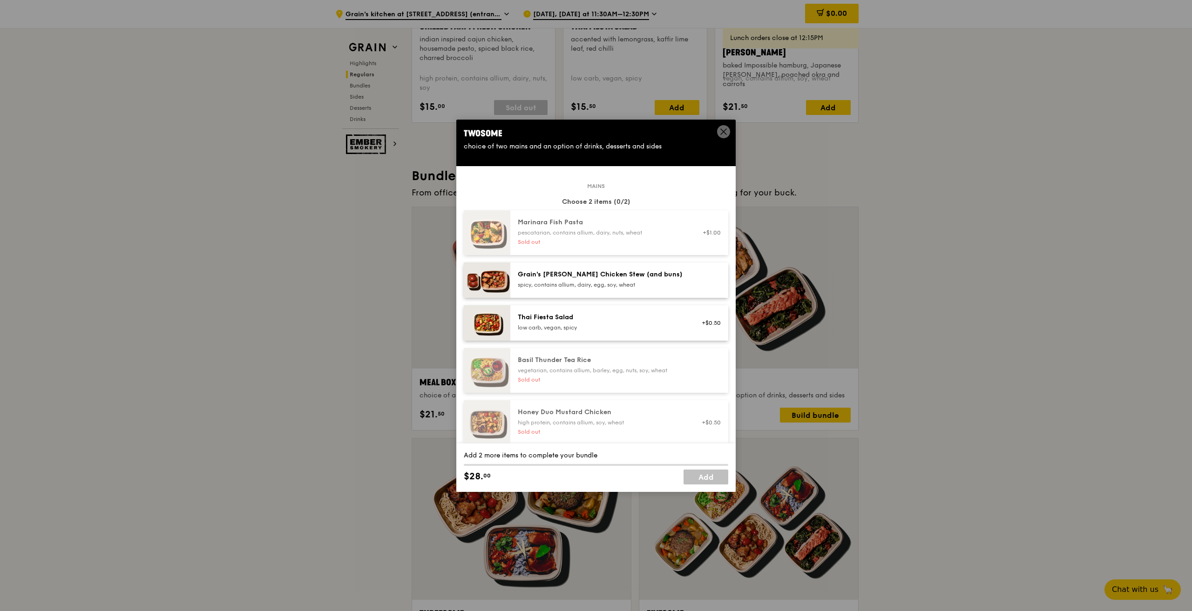 The height and width of the screenshot is (611, 1192). I want to click on img: daily_normal_Grains-Curry-Chicken-Stew-HORZ.jpg, so click(487, 280).